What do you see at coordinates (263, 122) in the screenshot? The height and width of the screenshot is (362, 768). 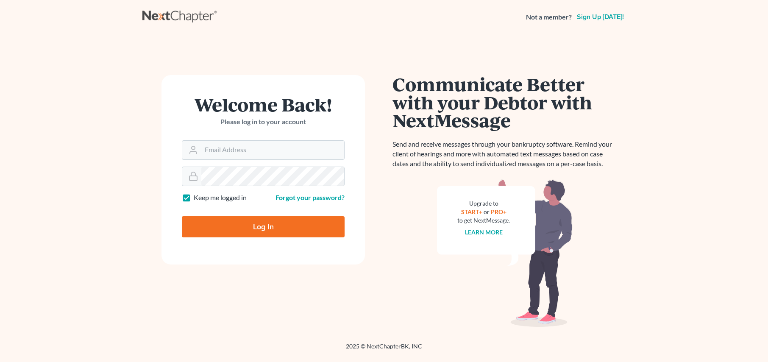 I see `p: Please log in to your account` at bounding box center [263, 122].